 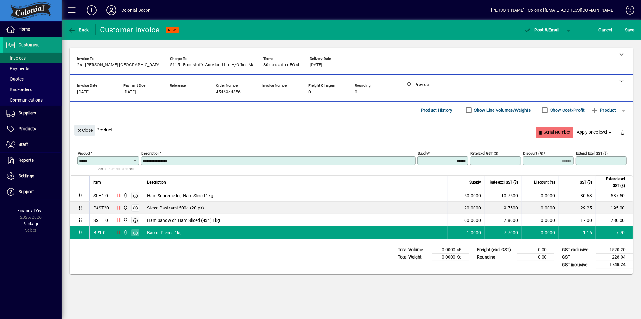 I want to click on span: Backorders, so click(x=19, y=89).